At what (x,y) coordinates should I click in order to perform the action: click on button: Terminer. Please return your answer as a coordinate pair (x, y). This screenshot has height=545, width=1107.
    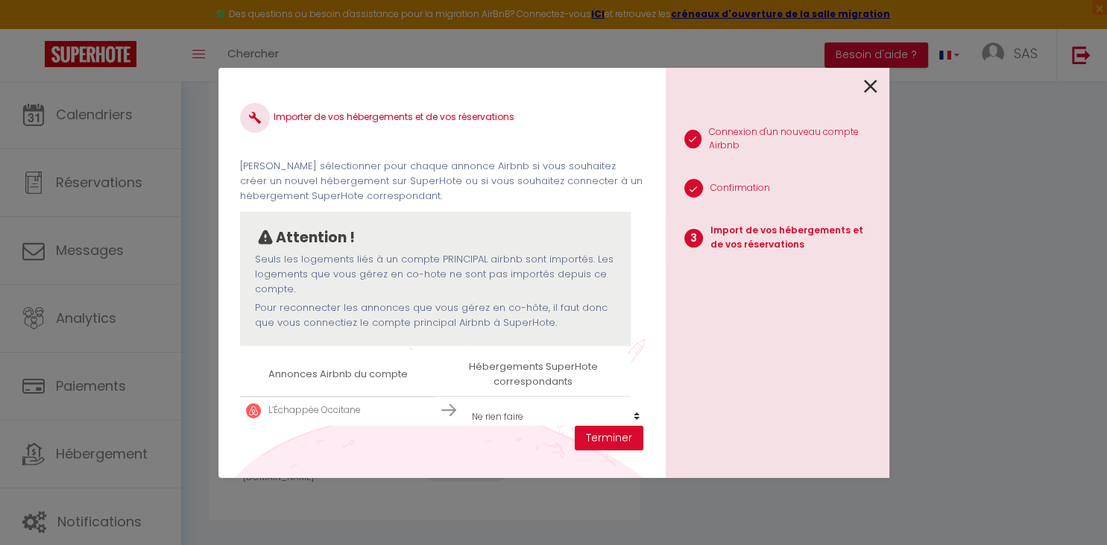
    Looking at the image, I should click on (609, 438).